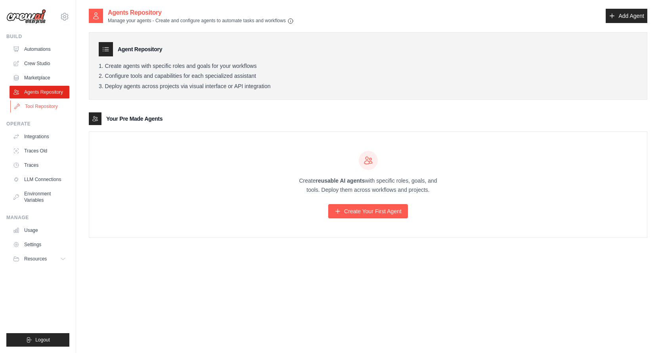  I want to click on a: Settings, so click(39, 244).